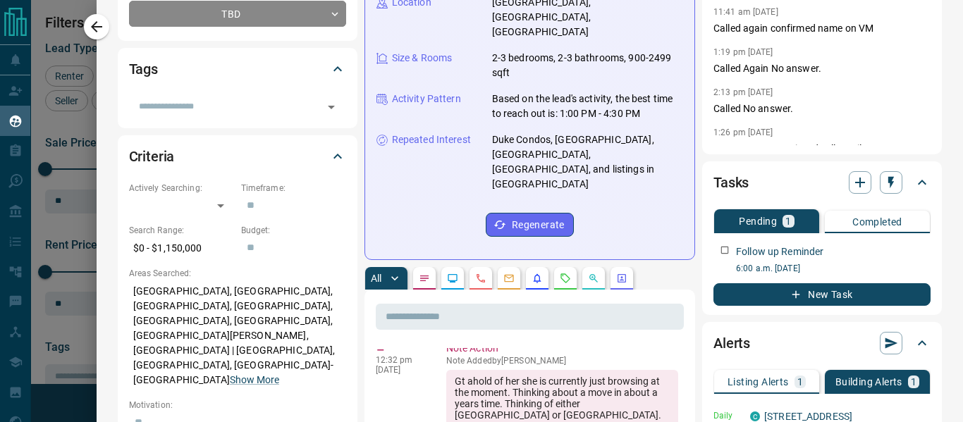 The height and width of the screenshot is (422, 963). Describe the element at coordinates (822, 343) in the screenshot. I see `div: Alerts` at that location.